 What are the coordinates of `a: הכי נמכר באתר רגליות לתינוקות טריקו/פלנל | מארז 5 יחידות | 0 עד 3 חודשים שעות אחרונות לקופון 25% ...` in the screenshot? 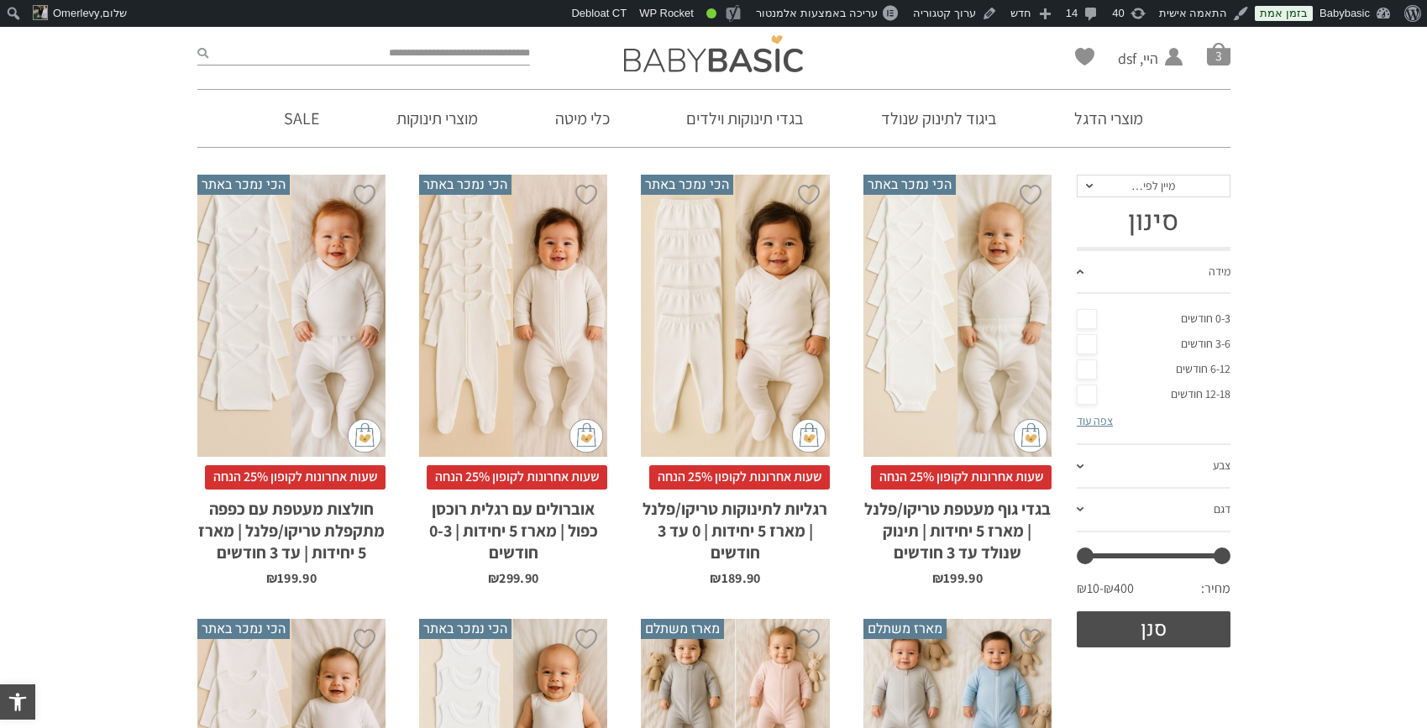 It's located at (735, 380).